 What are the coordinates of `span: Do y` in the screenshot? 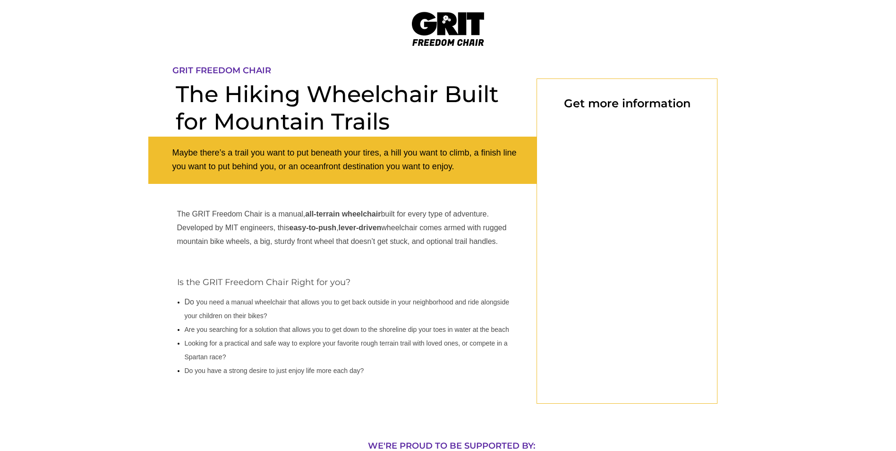 It's located at (192, 302).